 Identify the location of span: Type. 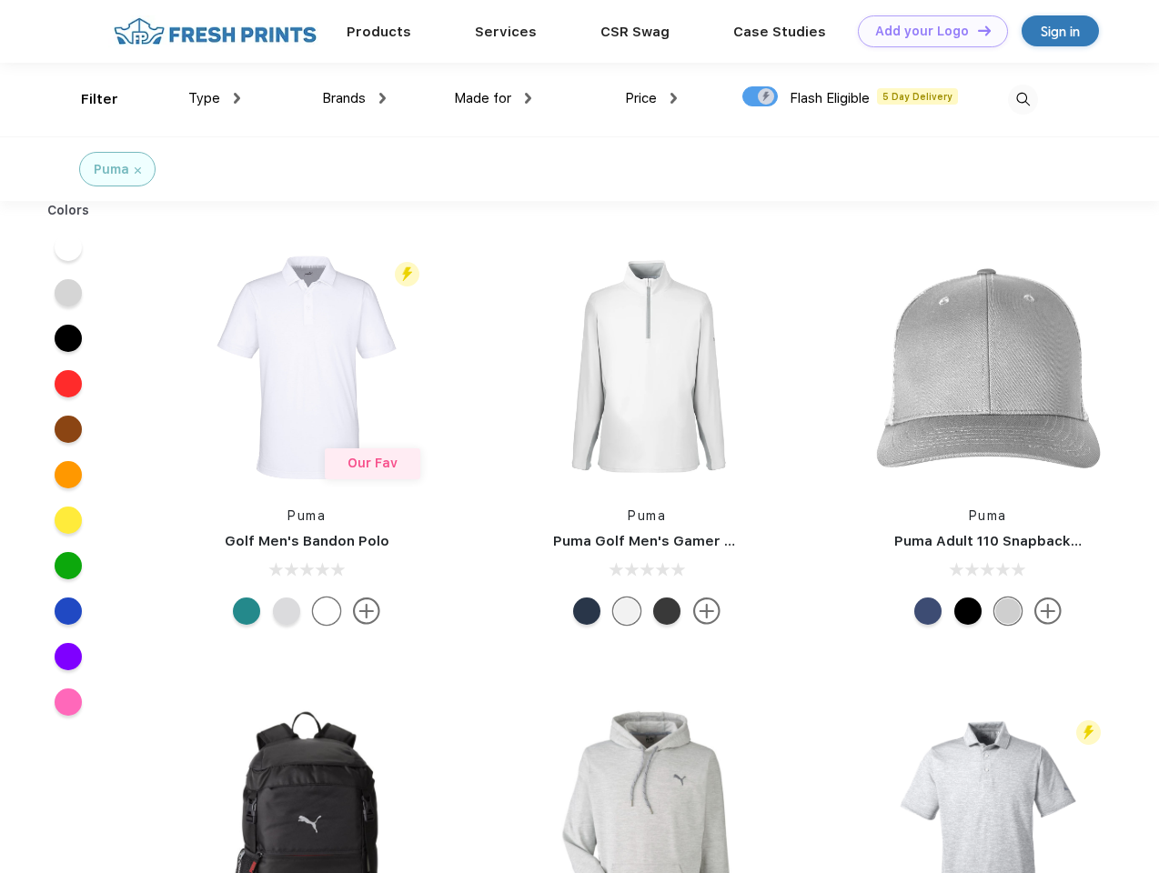
(204, 98).